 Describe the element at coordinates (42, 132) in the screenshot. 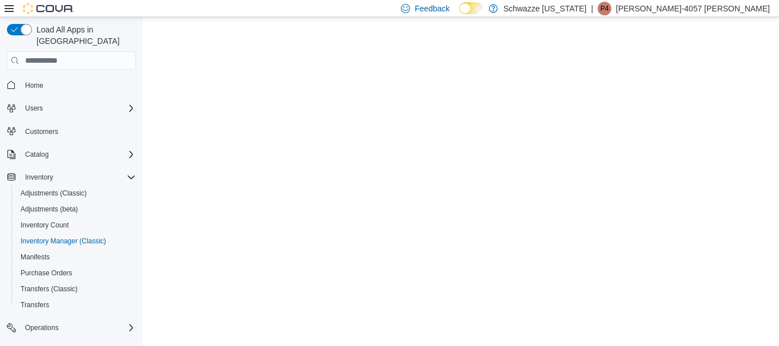

I see `a: Customers` at that location.